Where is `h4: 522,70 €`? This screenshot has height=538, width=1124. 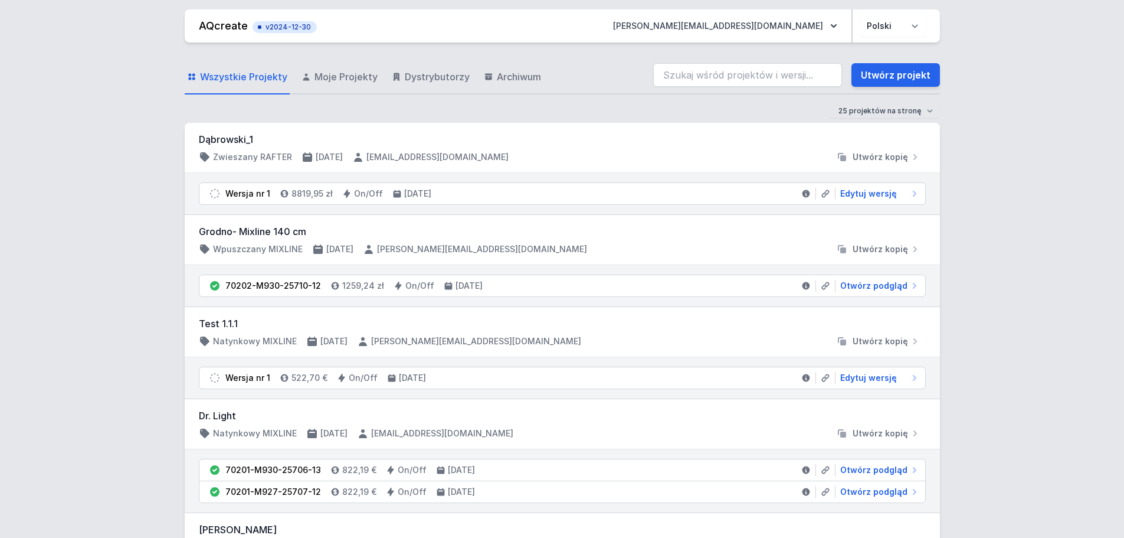 h4: 522,70 € is located at coordinates (309, 378).